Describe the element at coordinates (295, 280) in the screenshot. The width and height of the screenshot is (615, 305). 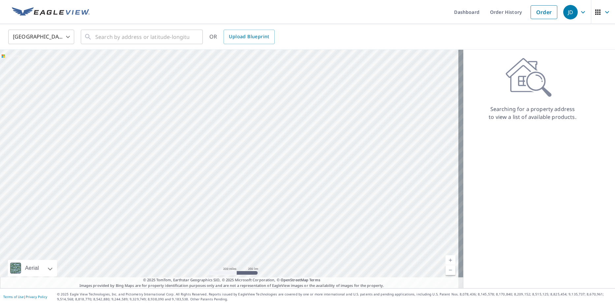
I see `a: OpenStreetMap` at that location.